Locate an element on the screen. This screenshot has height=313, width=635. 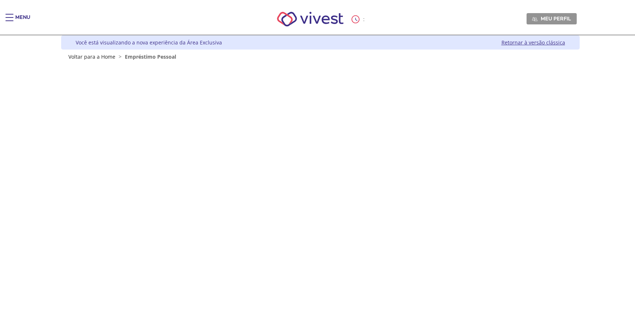
span: Meu perfil is located at coordinates (556, 19).